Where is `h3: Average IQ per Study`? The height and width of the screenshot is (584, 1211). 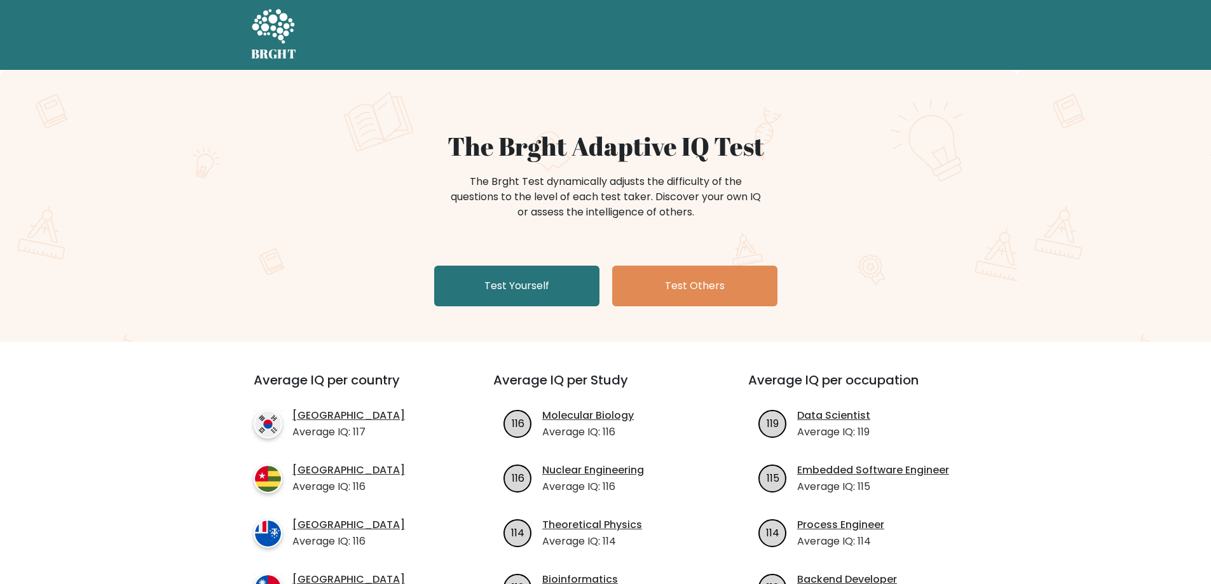
h3: Average IQ per Study is located at coordinates (605, 388).